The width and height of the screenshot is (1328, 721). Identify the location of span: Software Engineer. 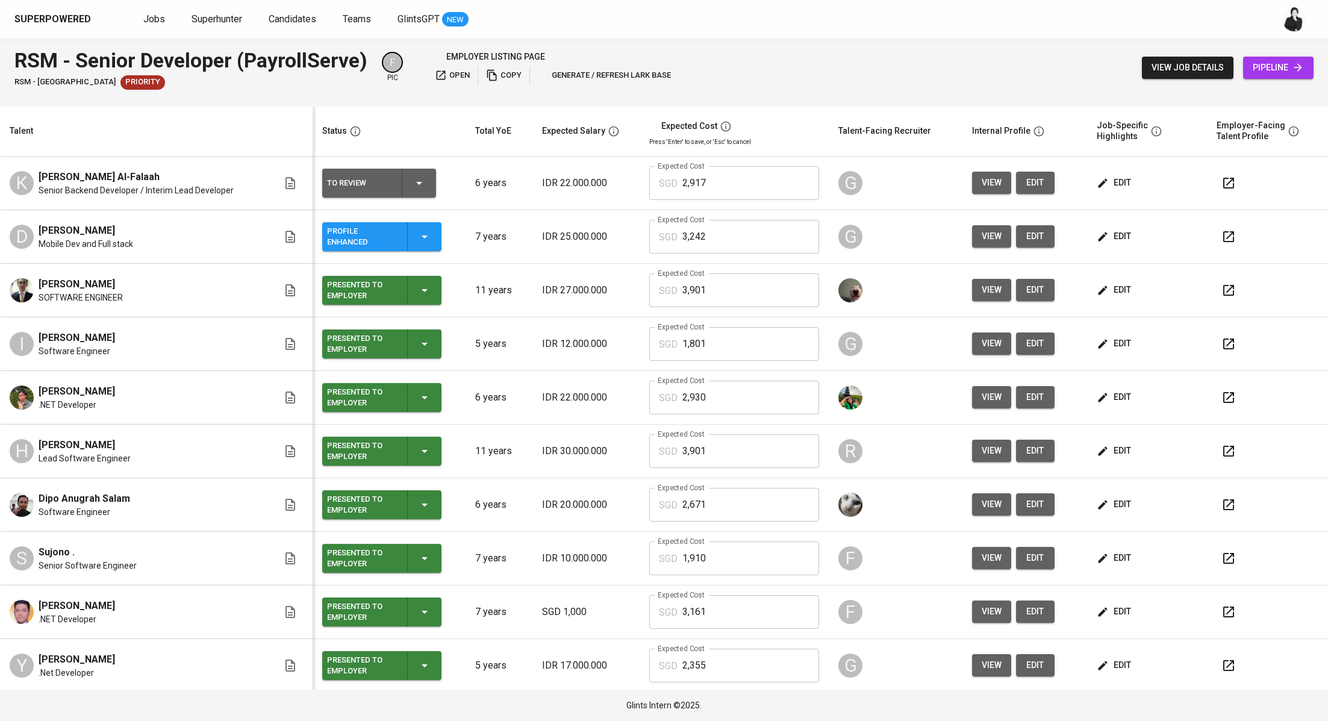
(74, 351).